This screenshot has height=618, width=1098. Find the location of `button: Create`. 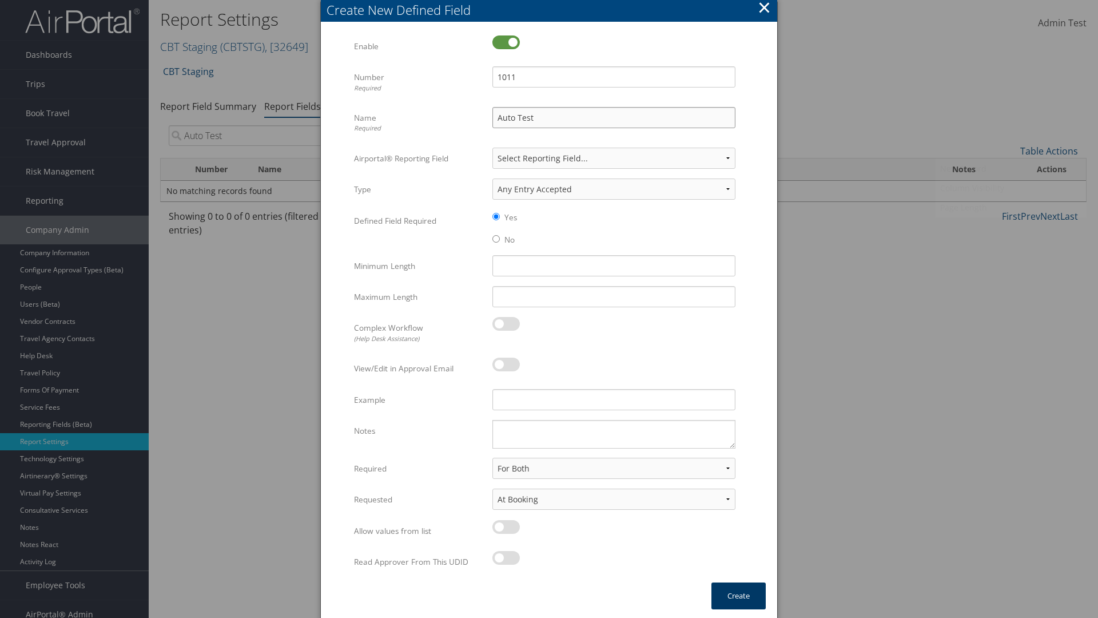

button: Create is located at coordinates (739, 596).